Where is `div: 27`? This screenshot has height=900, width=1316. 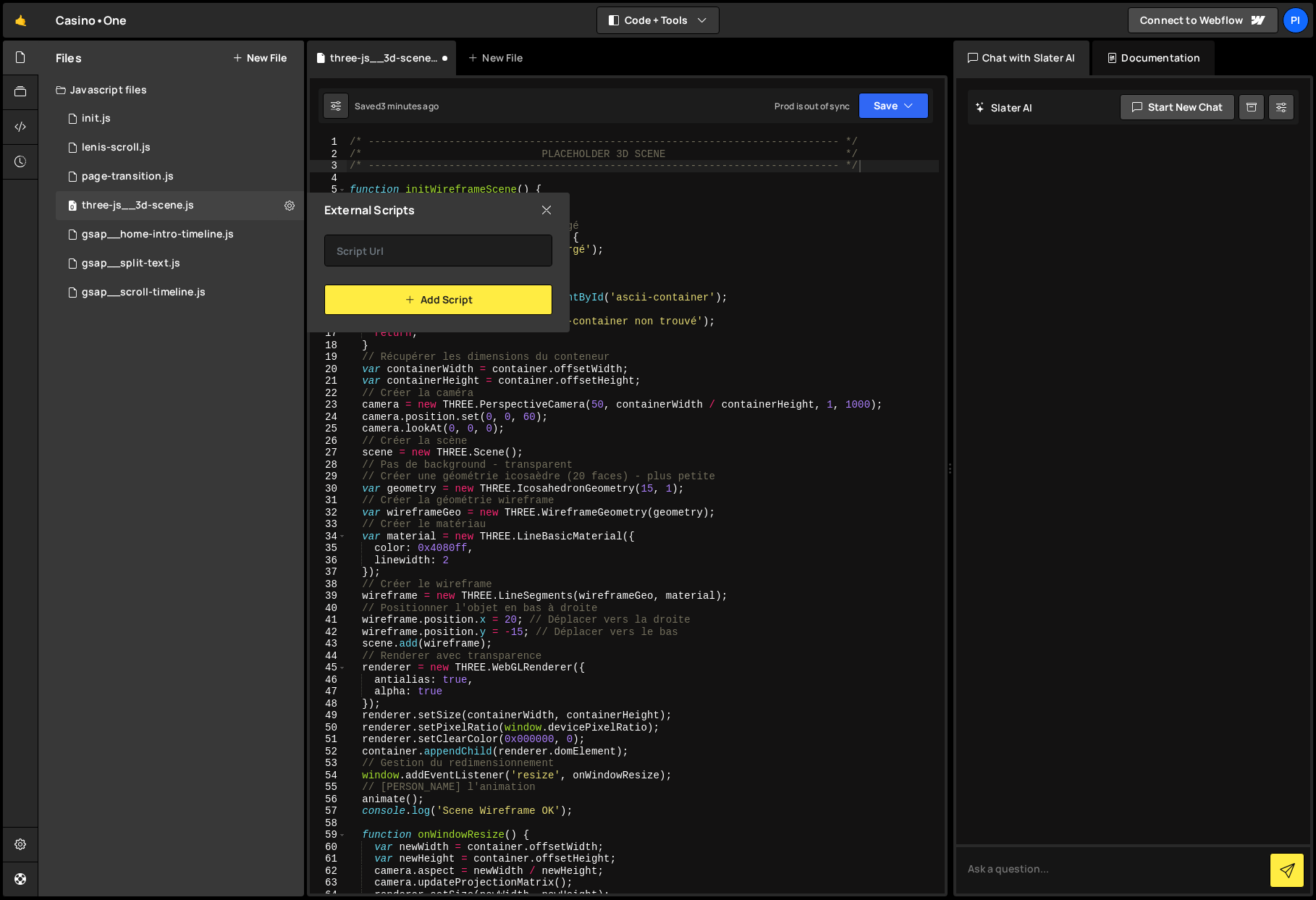
div: 27 is located at coordinates (328, 452).